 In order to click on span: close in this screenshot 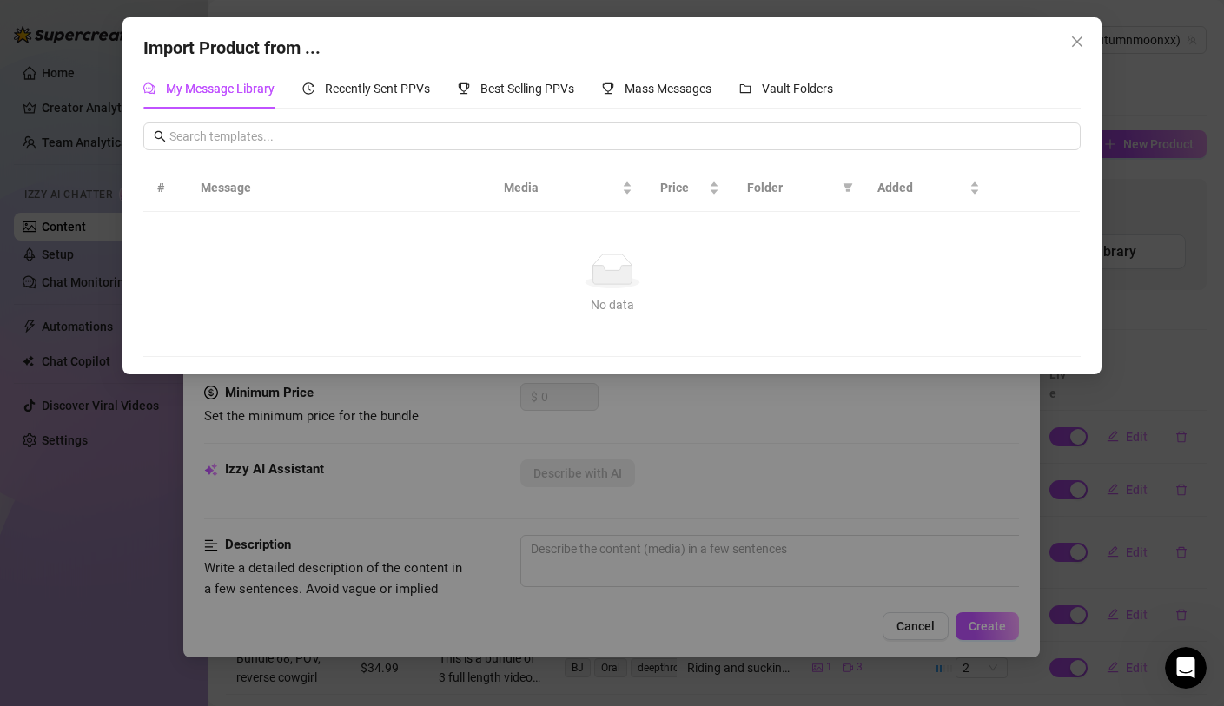, I will do `click(1077, 42)`.